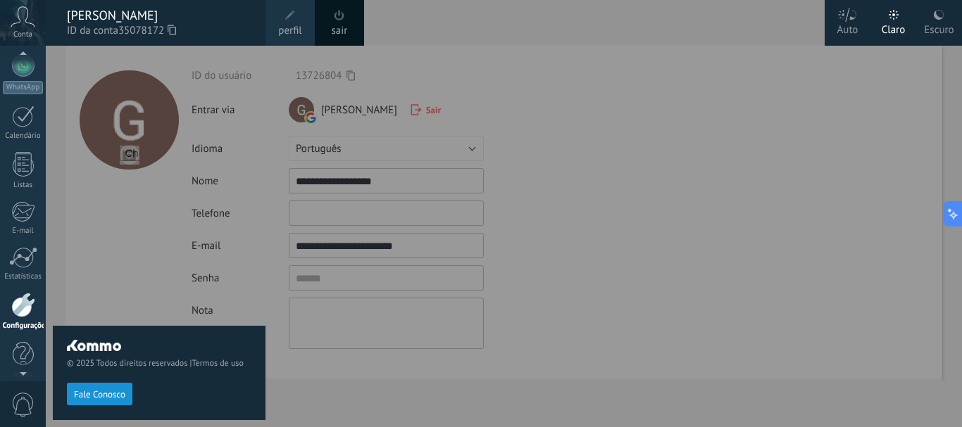 The width and height of the screenshot is (962, 427). Describe the element at coordinates (99, 394) in the screenshot. I see `button: Fale Conosco` at that location.